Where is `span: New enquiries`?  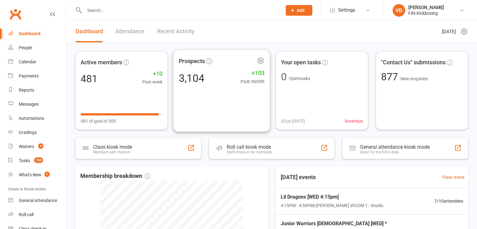
span: New enquiries is located at coordinates (414, 79).